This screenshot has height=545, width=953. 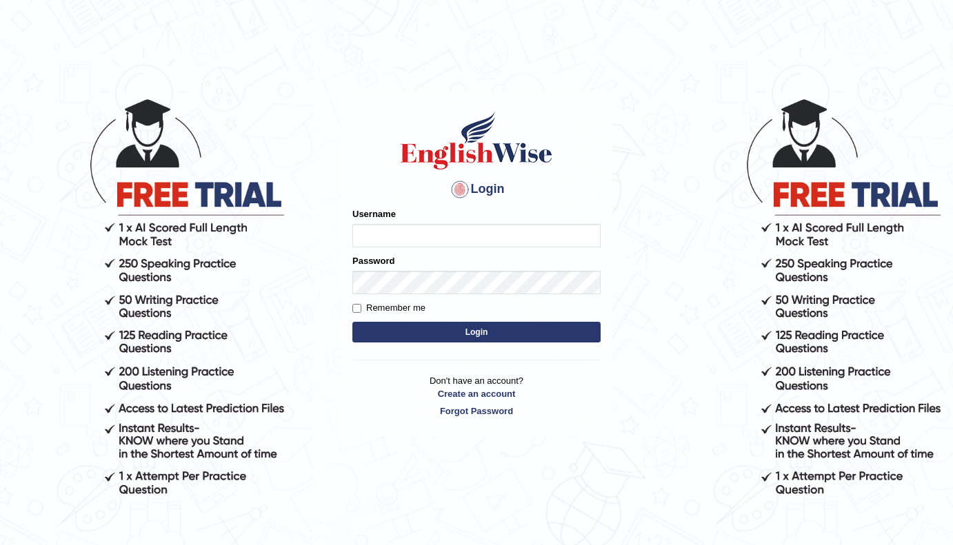 I want to click on button: Login, so click(x=476, y=332).